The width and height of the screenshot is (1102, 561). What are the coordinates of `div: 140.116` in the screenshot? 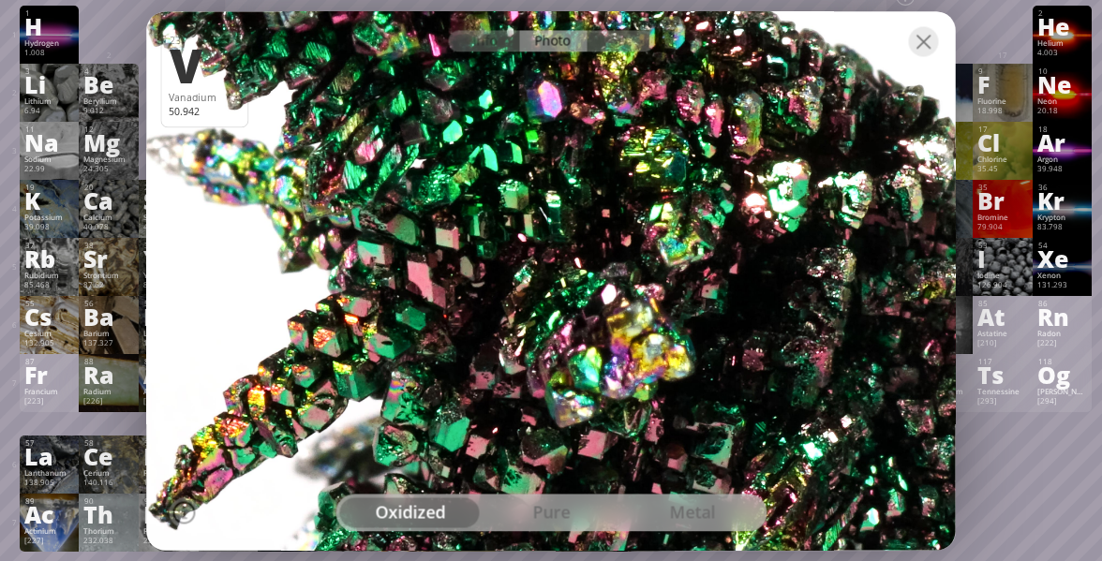 It's located at (109, 484).